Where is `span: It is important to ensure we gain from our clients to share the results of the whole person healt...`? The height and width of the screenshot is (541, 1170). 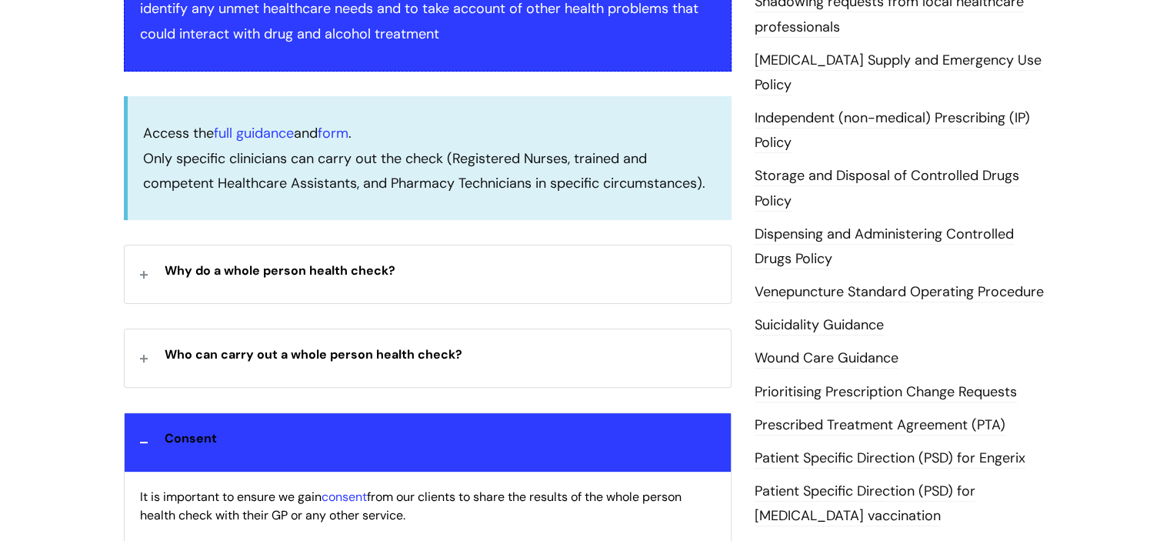
span: It is important to ensure we gain from our clients to share the results of the whole person healt... is located at coordinates (411, 506).